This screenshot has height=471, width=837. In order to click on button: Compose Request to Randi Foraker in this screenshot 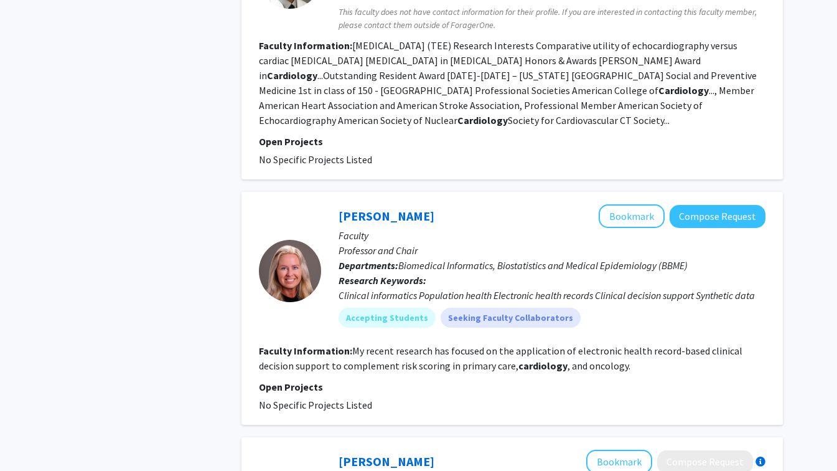, I will do `click(718, 216)`.